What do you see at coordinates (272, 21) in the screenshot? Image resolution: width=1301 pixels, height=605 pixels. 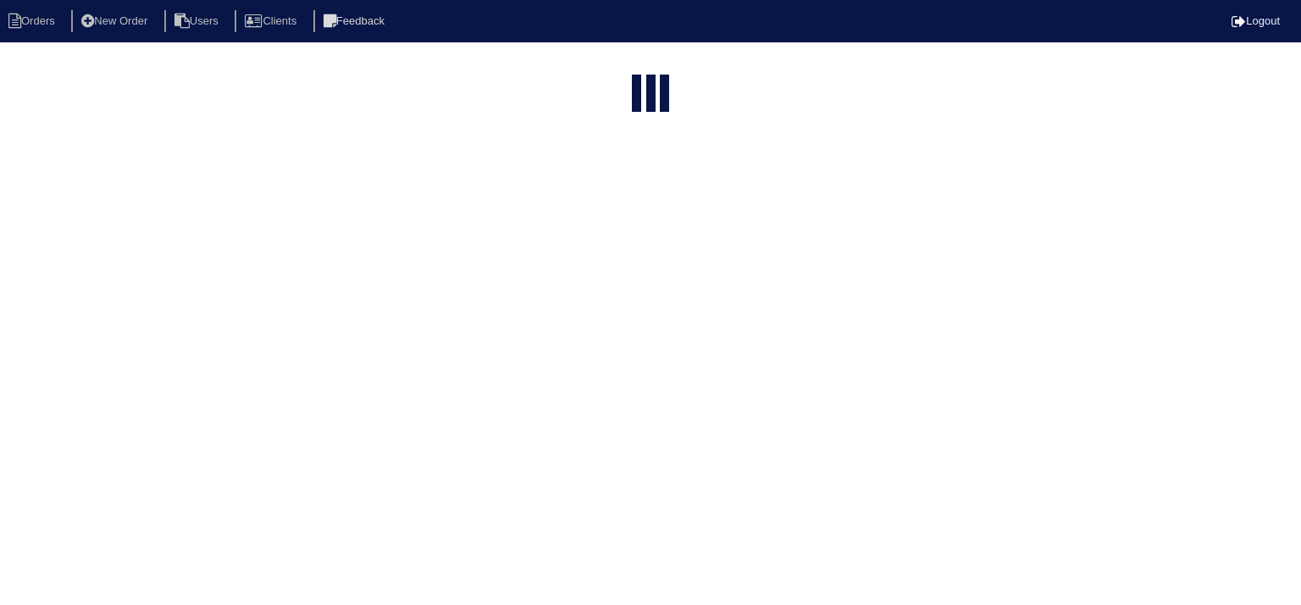 I see `li: Clients` at bounding box center [272, 21].